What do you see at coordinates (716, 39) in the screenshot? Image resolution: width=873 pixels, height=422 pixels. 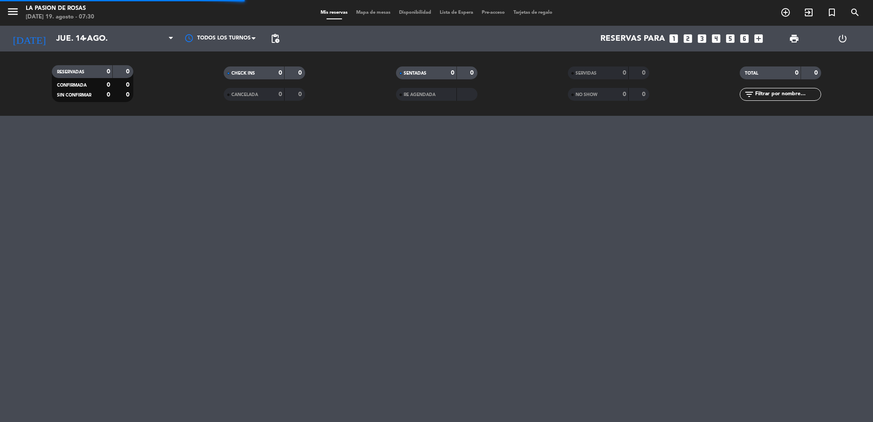 I see `i: looks_4` at bounding box center [716, 39].